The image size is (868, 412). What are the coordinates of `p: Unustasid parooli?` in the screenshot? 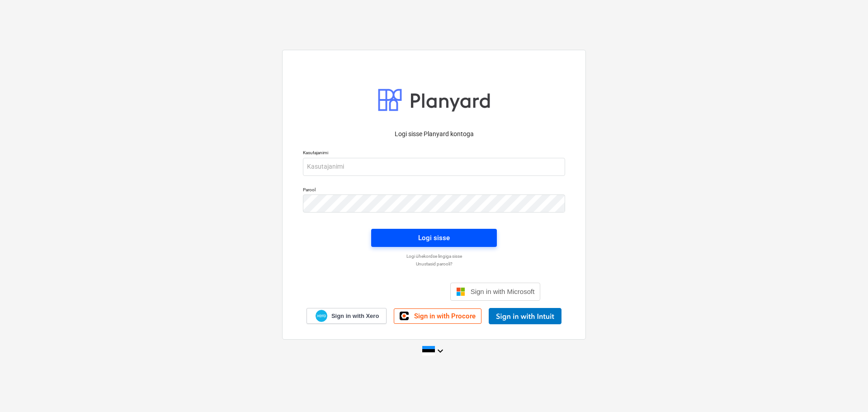 It's located at (434, 263).